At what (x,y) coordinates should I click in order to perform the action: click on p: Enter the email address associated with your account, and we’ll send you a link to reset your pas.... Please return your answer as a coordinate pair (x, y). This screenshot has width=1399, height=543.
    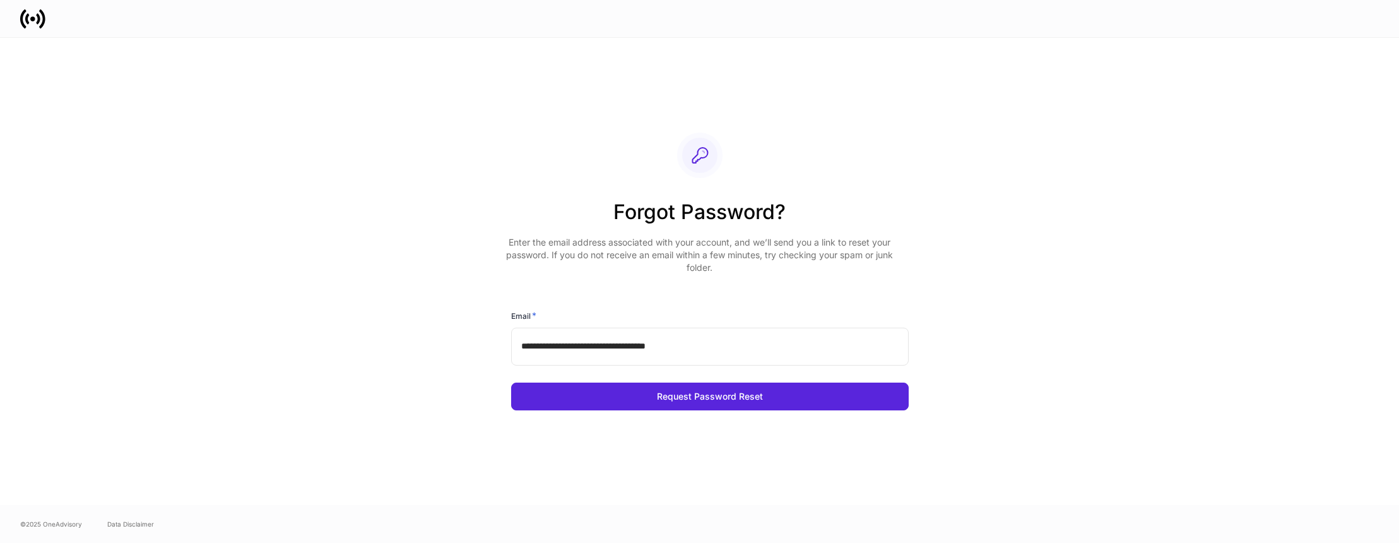
    Looking at the image, I should click on (700, 255).